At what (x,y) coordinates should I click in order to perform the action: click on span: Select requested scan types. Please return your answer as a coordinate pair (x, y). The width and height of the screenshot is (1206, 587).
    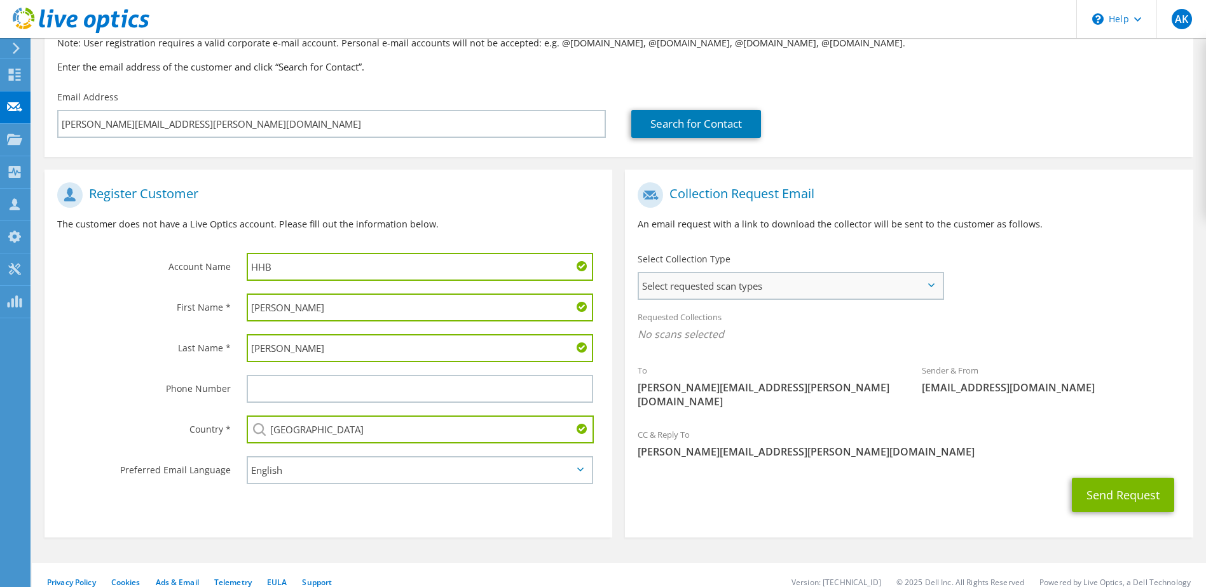
    Looking at the image, I should click on (790, 286).